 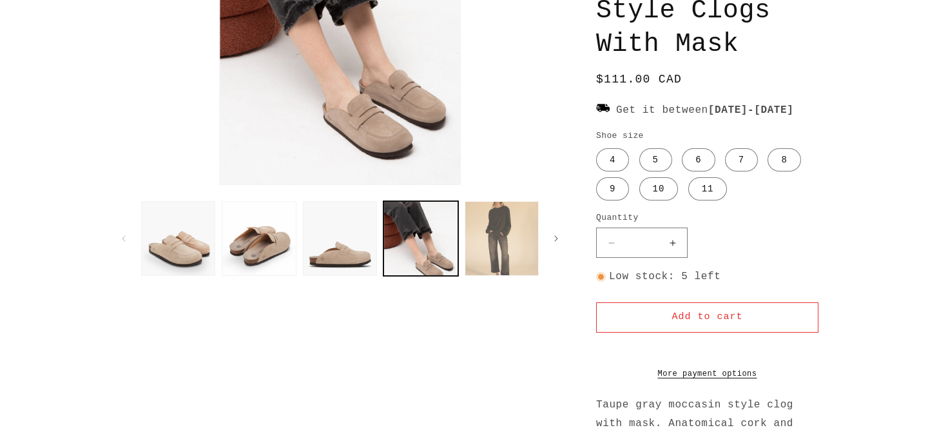 I want to click on a: More payment options, so click(x=707, y=374).